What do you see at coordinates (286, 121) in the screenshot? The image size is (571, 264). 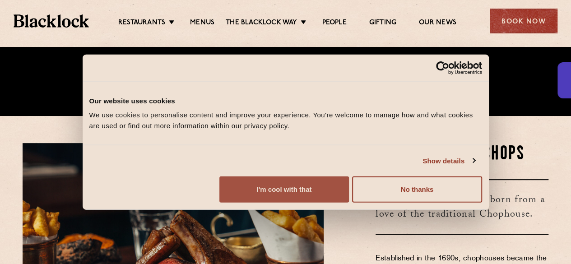 I see `div: We use cookies to personalise content and improve your experience. You're welcome to manage how a...` at bounding box center [286, 121].